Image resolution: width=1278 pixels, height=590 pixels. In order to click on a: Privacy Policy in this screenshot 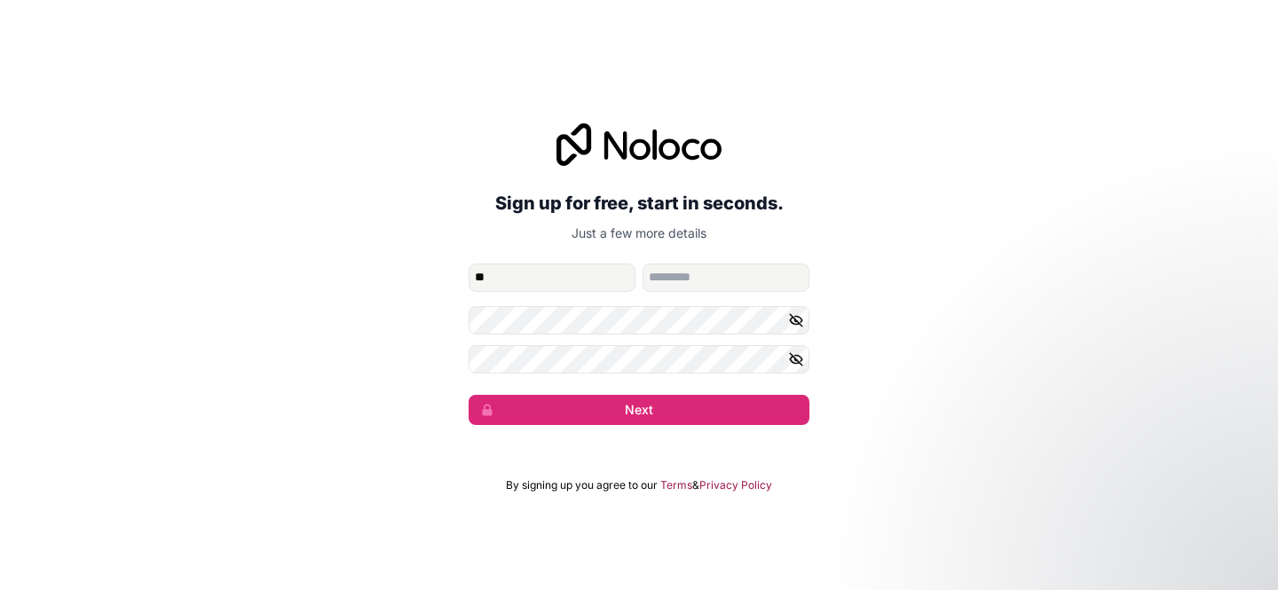, I will do `click(736, 486)`.